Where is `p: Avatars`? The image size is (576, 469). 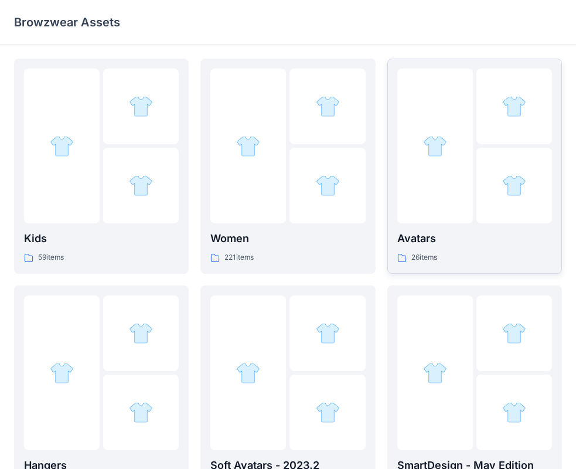
p: Avatars is located at coordinates (475, 239).